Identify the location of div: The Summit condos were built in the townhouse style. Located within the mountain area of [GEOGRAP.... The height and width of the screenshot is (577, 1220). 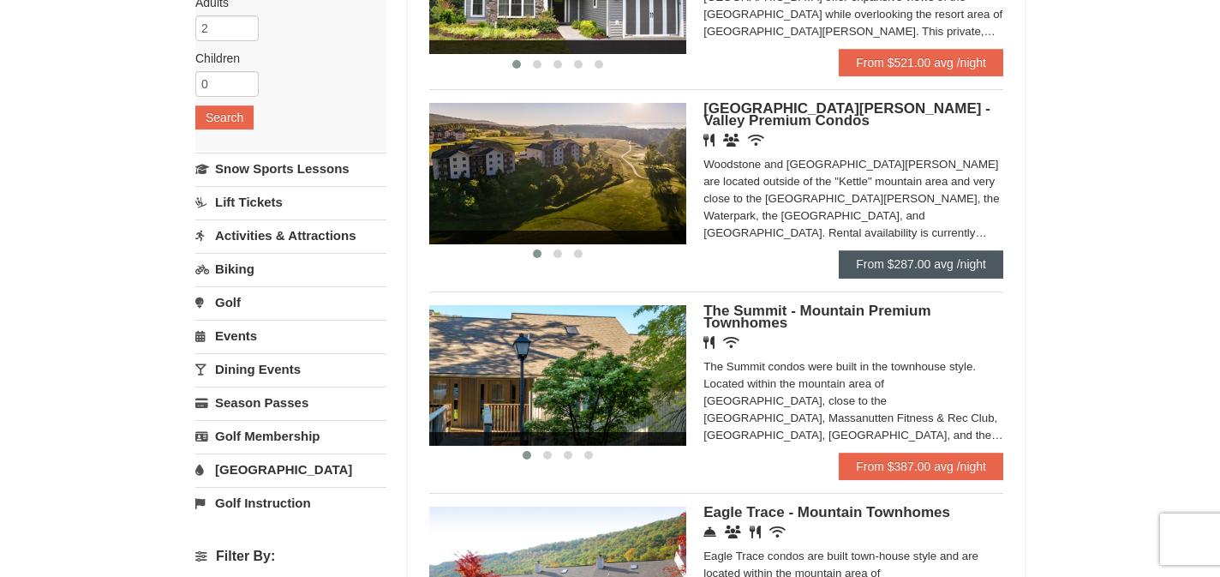
(853, 401).